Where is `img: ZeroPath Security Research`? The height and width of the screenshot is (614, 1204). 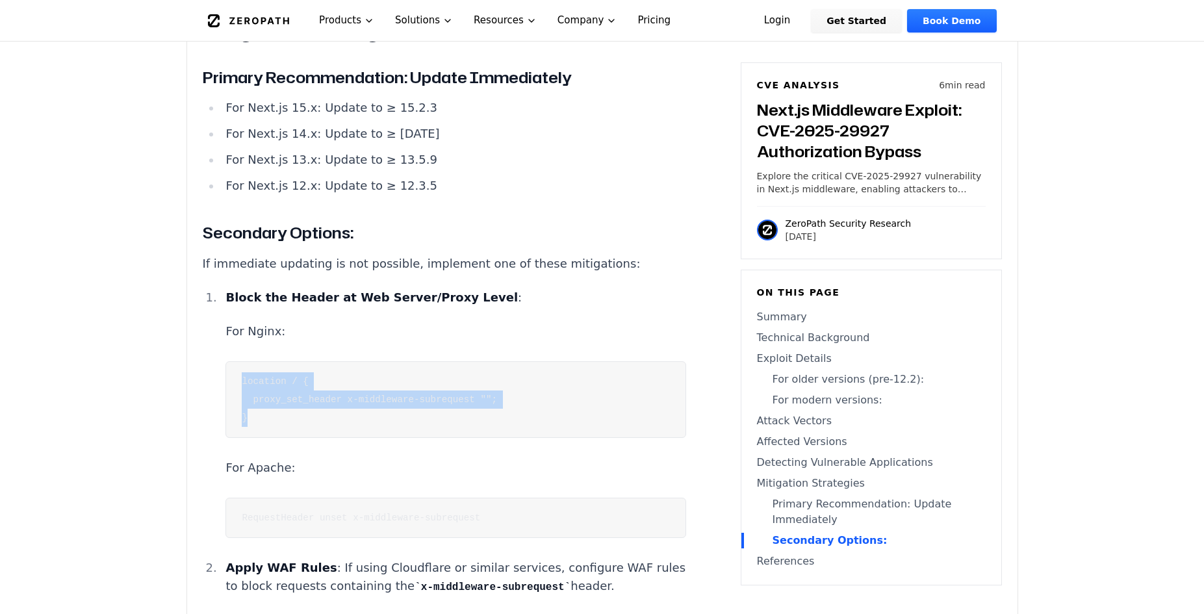 img: ZeroPath Security Research is located at coordinates (768, 230).